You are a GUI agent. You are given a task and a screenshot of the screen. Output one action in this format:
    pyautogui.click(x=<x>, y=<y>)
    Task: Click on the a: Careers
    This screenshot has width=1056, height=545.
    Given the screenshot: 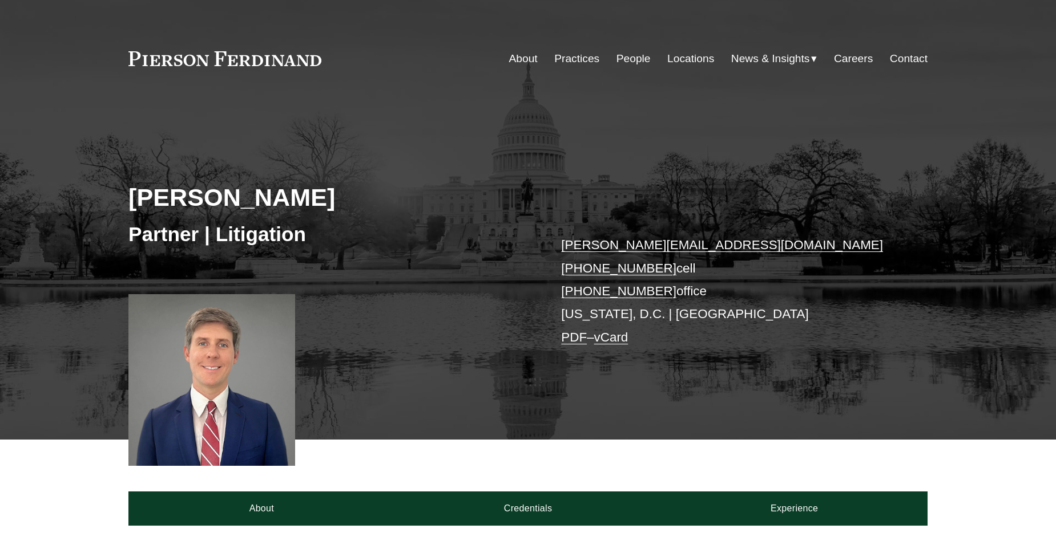 What is the action you would take?
    pyautogui.click(x=853, y=59)
    